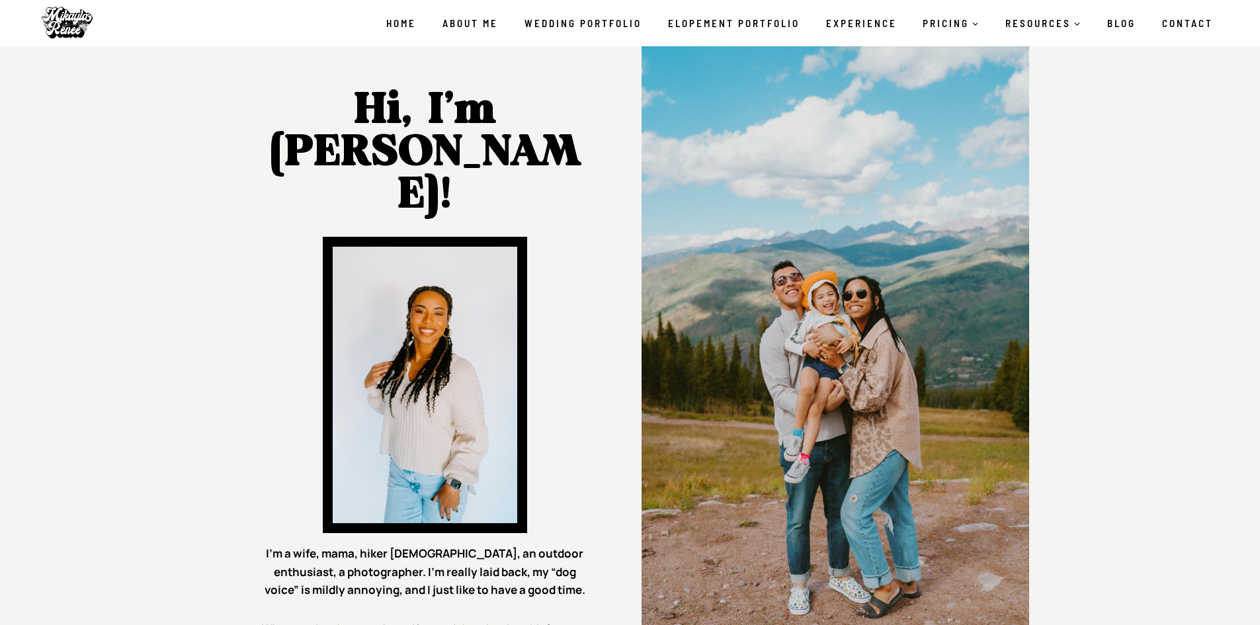 The image size is (1260, 625). I want to click on a: Home, so click(401, 23).